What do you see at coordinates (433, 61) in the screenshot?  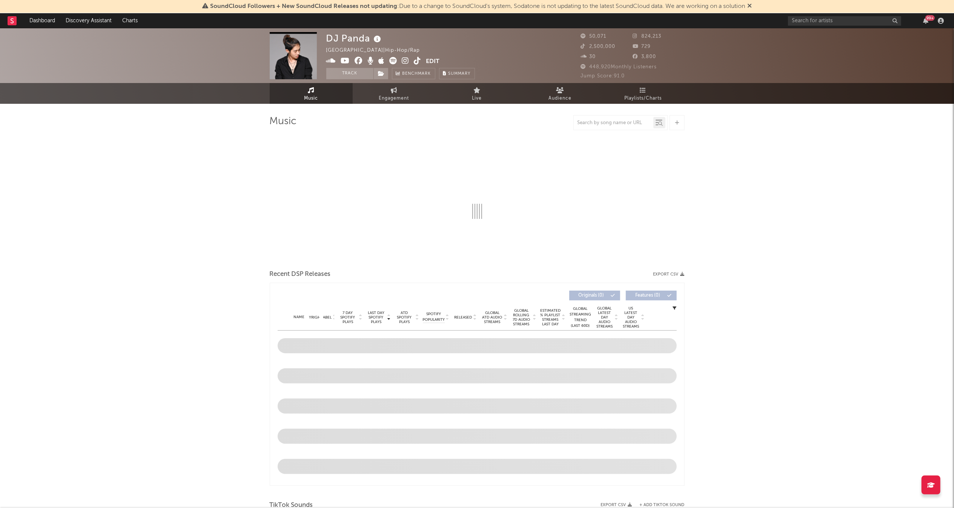 I see `button: Edit` at bounding box center [433, 61].